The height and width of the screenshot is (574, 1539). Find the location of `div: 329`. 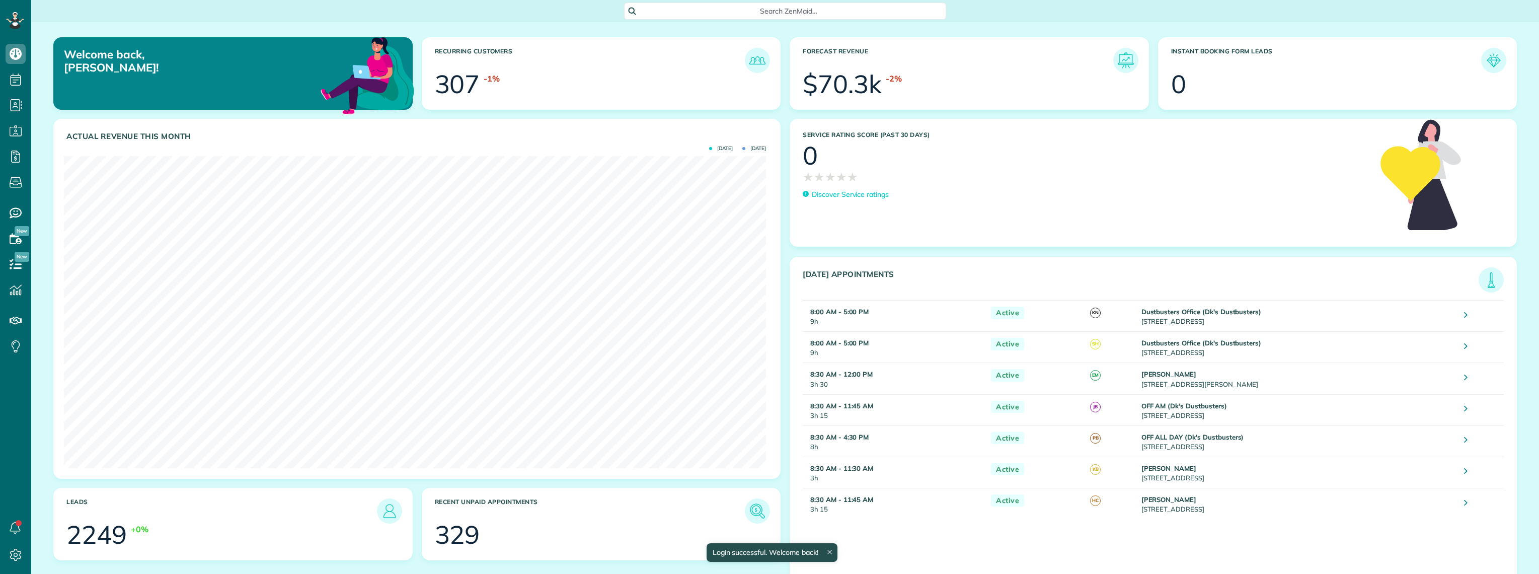

div: 329 is located at coordinates (457, 534).